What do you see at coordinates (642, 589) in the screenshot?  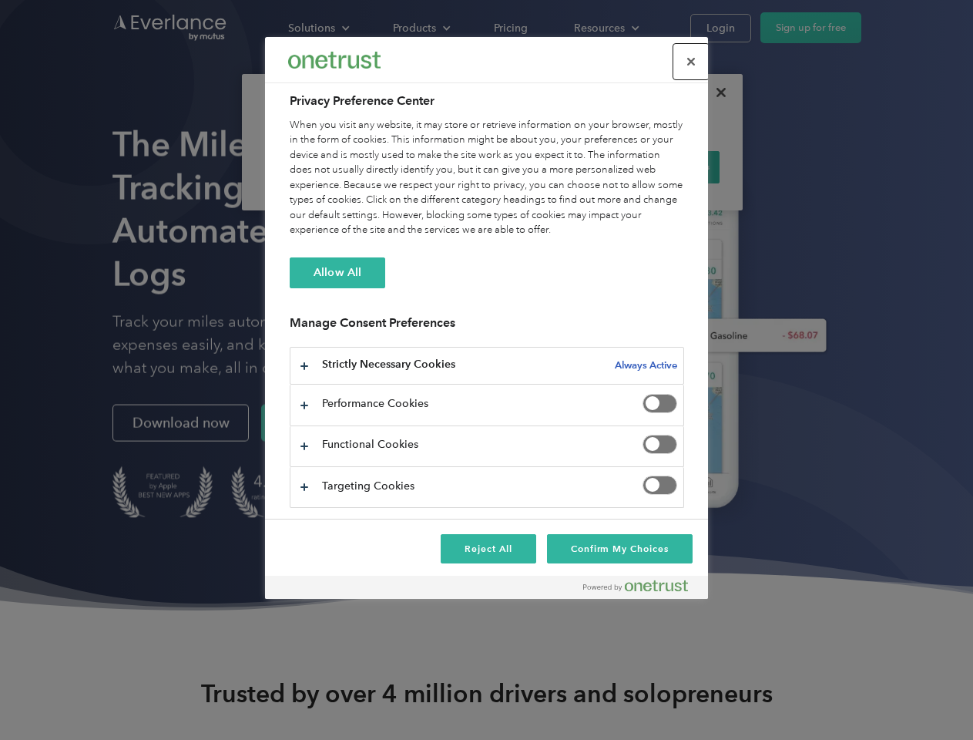 I see `a: Powered by OneTrust Opens in a new Tab` at bounding box center [642, 589].